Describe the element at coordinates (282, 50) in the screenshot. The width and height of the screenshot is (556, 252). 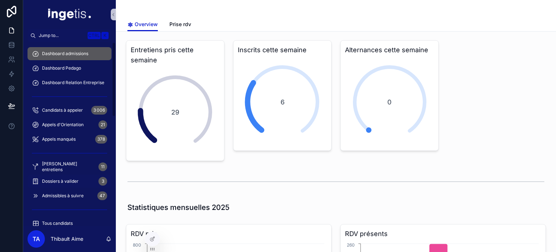
I see `h3: Inscrits cette semaine` at that location.